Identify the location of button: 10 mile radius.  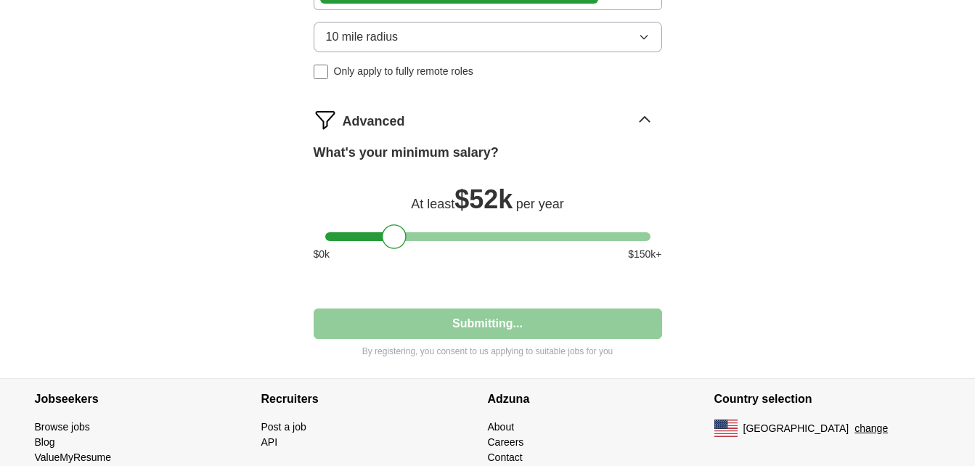
(488, 37).